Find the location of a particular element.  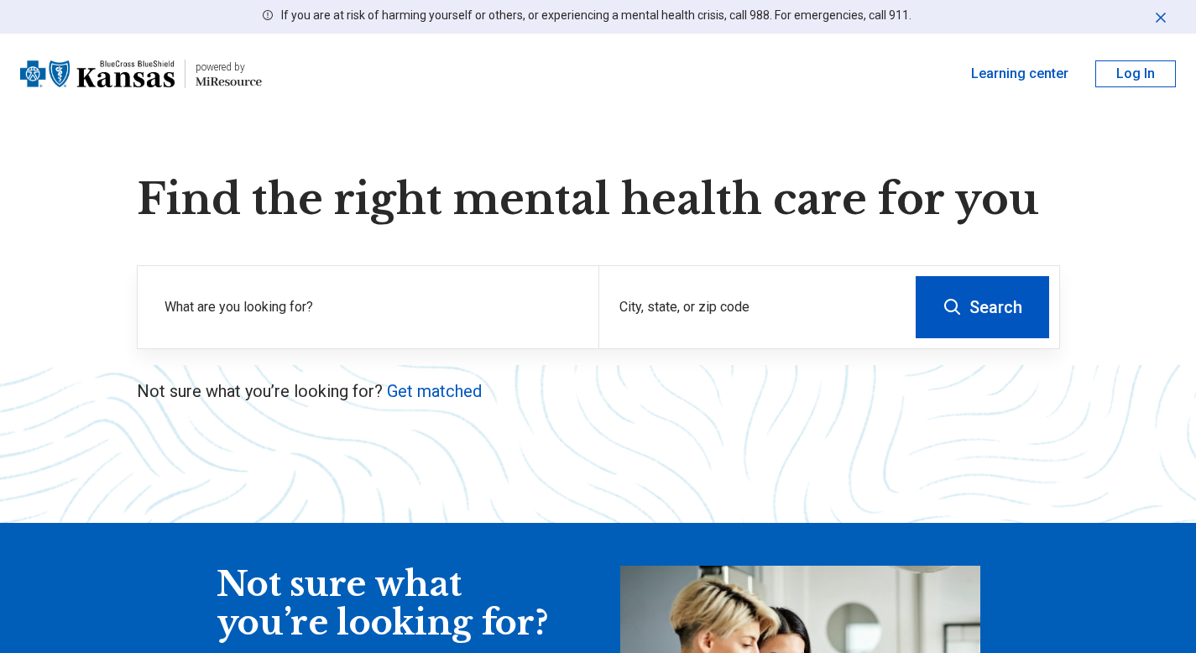

button: Dismiss is located at coordinates (1161, 17).